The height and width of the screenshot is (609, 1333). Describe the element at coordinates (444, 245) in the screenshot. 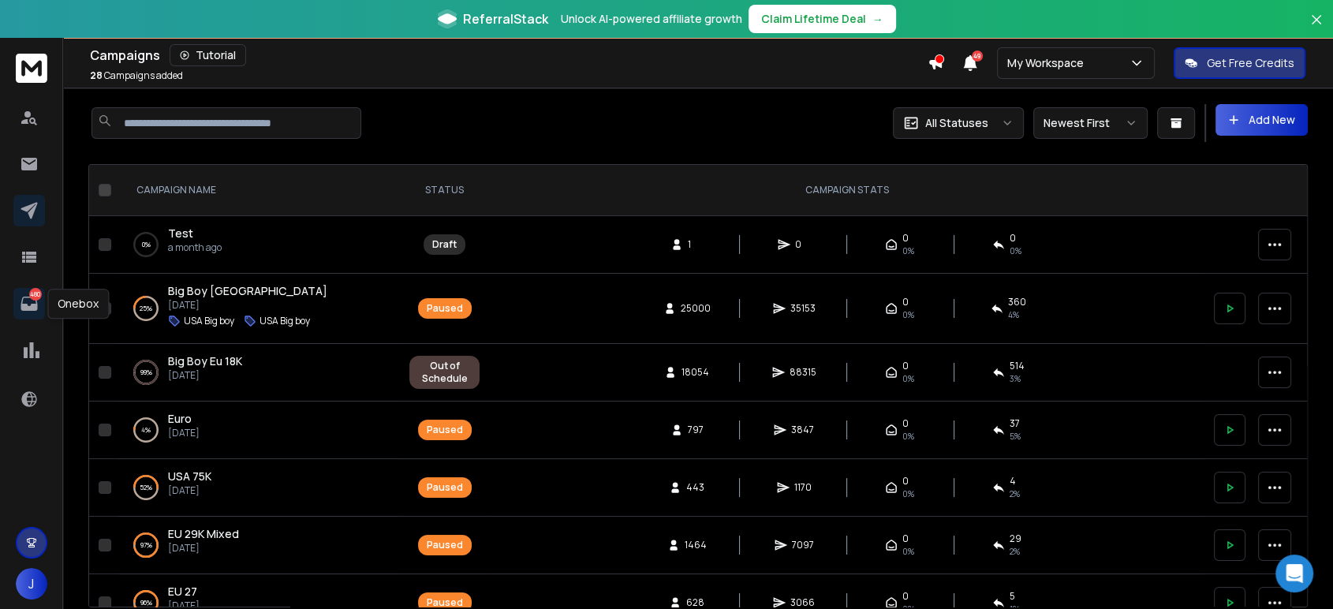

I see `div: Draft` at that location.